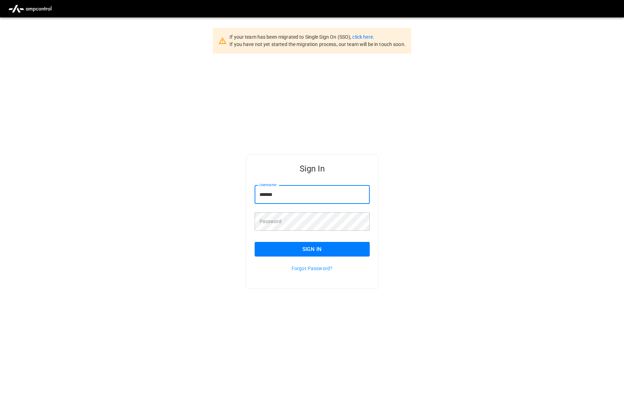 Image resolution: width=624 pixels, height=412 pixels. Describe the element at coordinates (312, 268) in the screenshot. I see `p: Forgot Password?` at that location.